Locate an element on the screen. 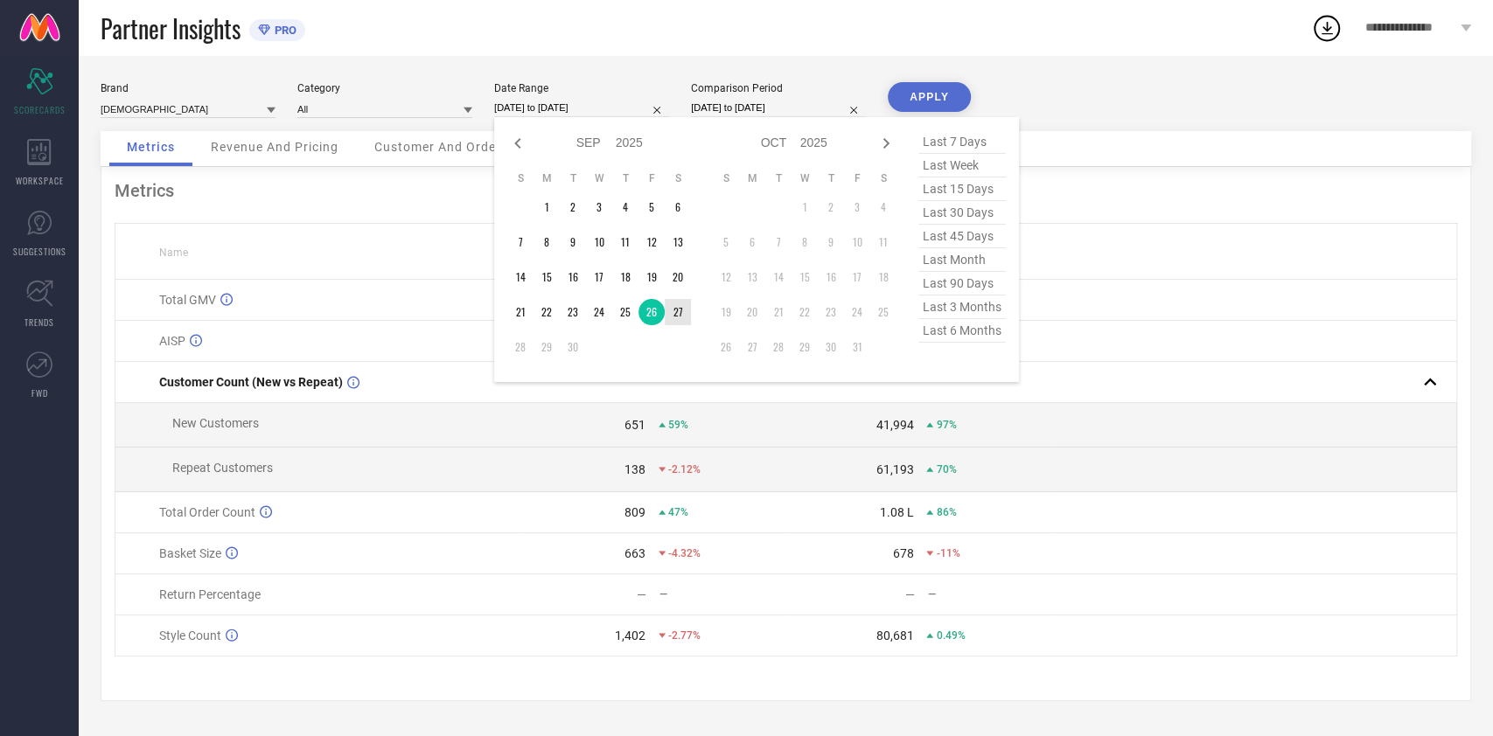 This screenshot has width=1493, height=736. td: Wed Oct 22 2025 is located at coordinates (805, 312).